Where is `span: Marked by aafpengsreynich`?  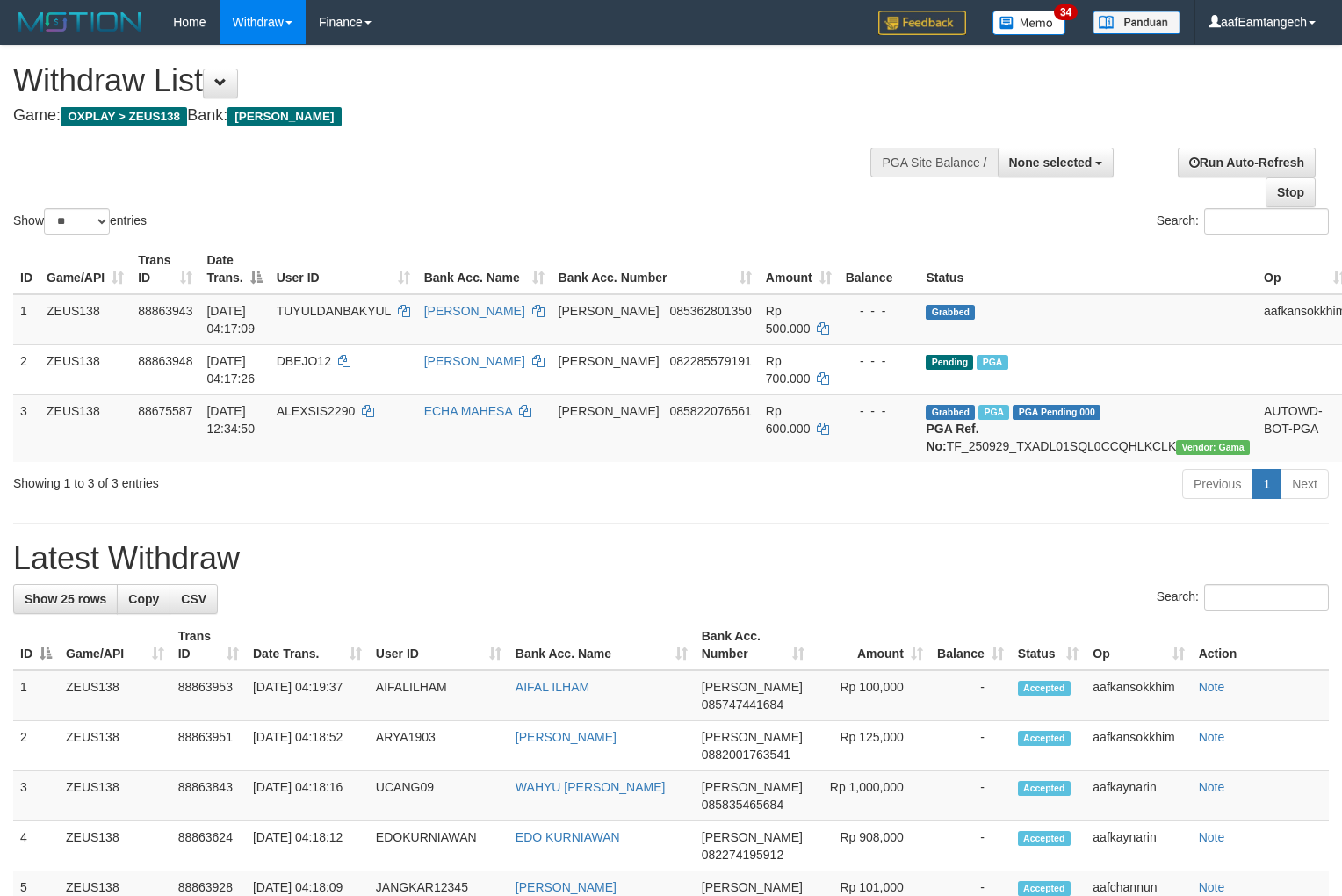
span: Marked by aafpengsreynich is located at coordinates (993, 412).